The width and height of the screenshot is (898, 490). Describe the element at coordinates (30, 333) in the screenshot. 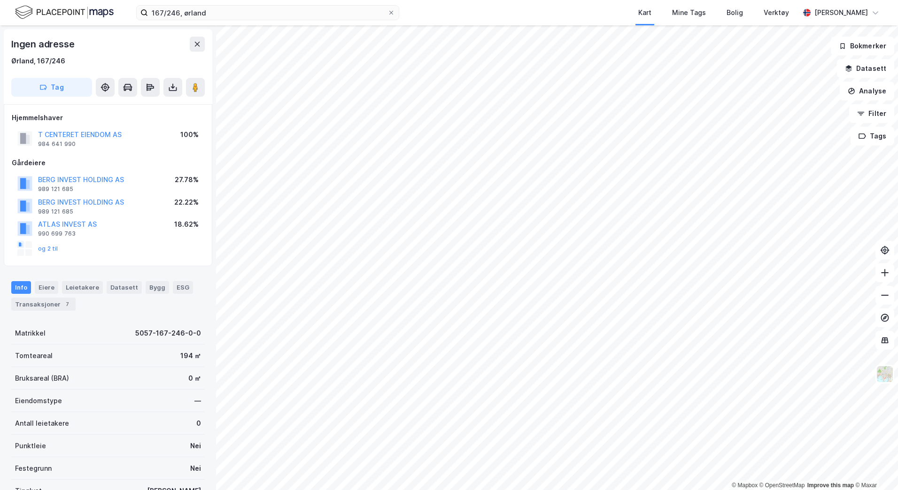

I see `div: Matrikkel` at that location.